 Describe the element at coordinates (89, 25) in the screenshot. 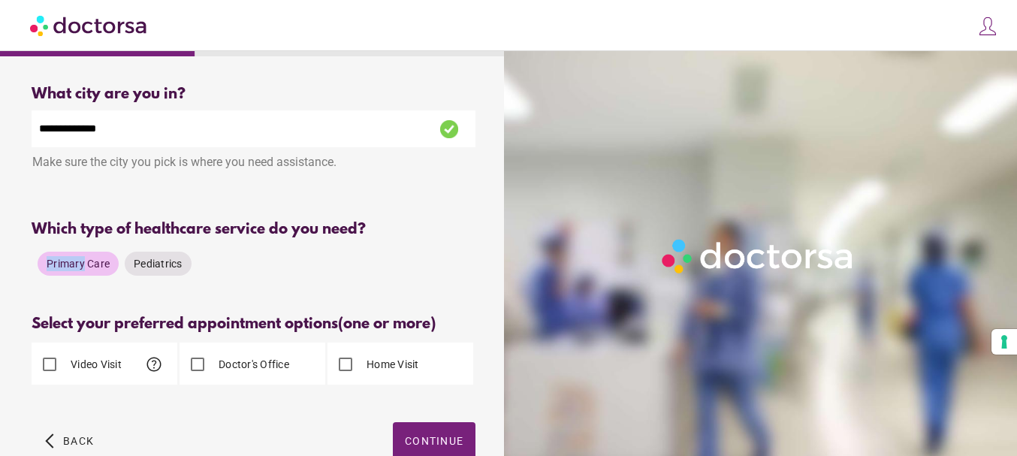

I see `img: Doctorsa.com` at that location.